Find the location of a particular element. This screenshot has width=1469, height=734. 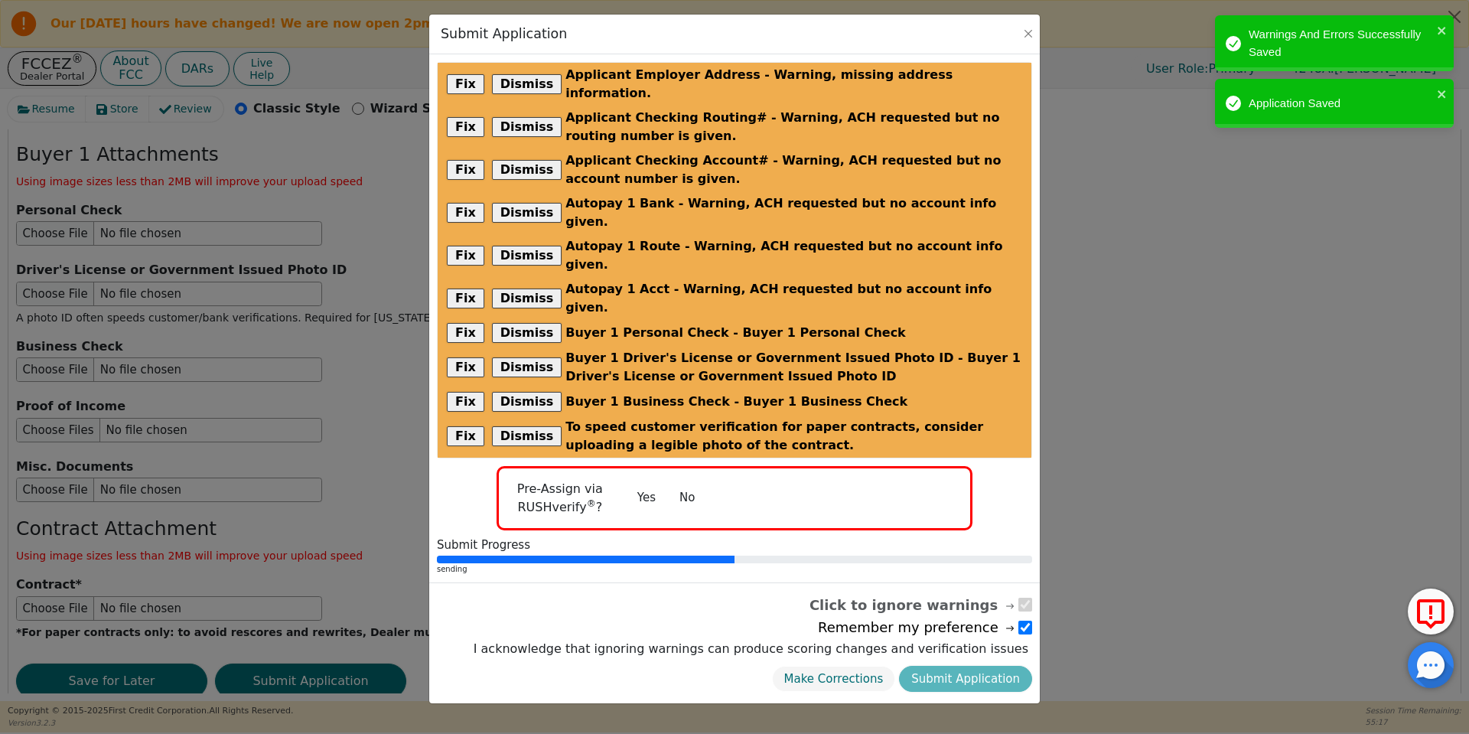

h3: Submit Application is located at coordinates (504, 34).